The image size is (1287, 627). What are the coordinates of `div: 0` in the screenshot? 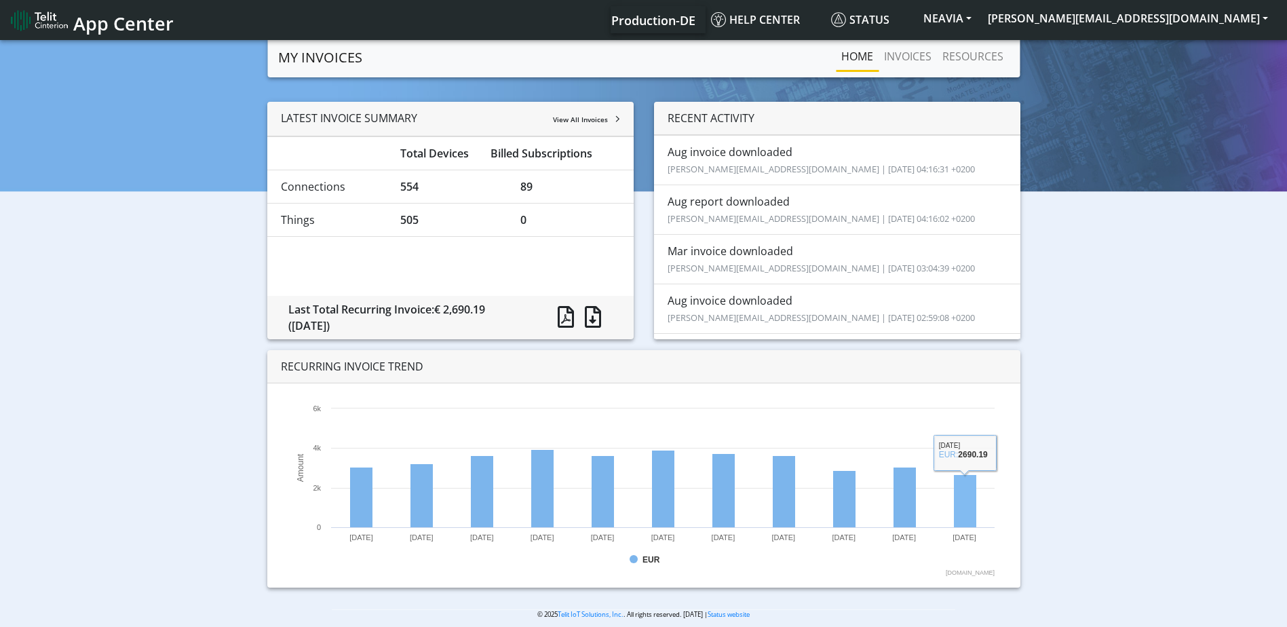 It's located at (570, 220).